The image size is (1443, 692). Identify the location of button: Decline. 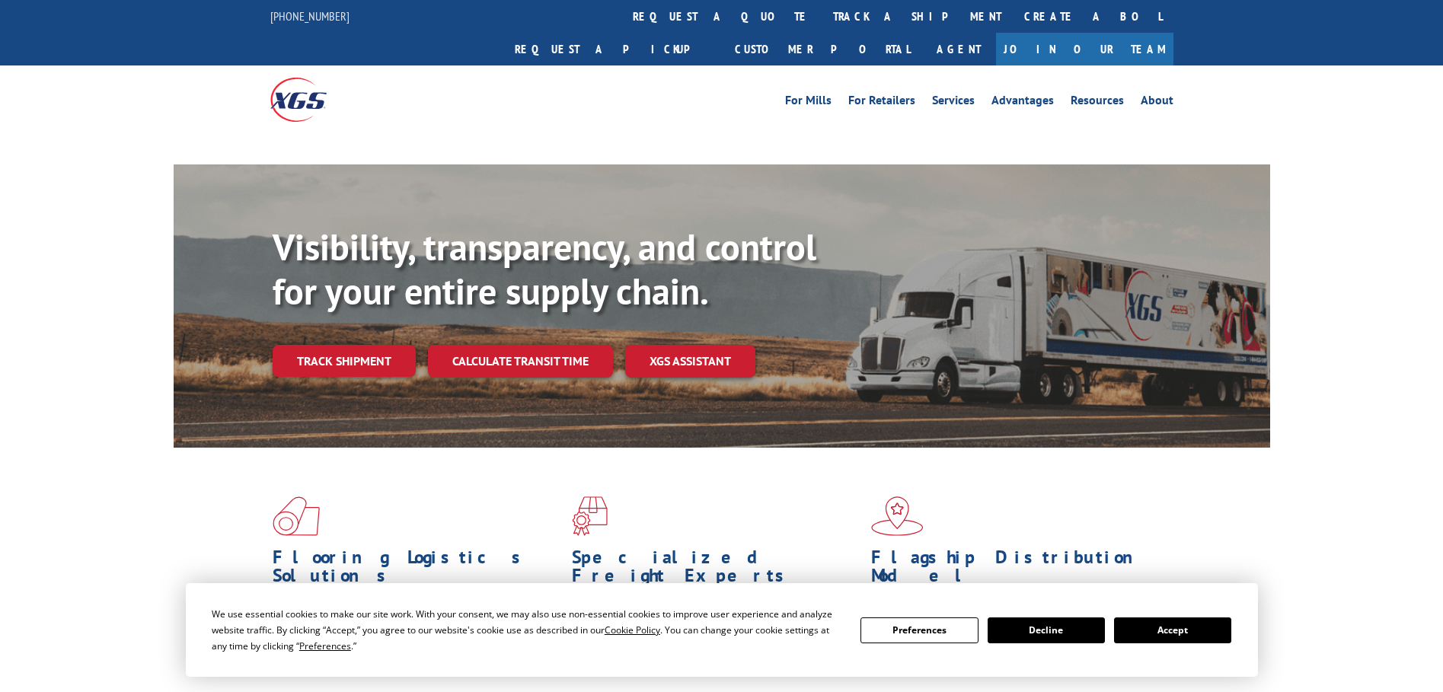
(1046, 630).